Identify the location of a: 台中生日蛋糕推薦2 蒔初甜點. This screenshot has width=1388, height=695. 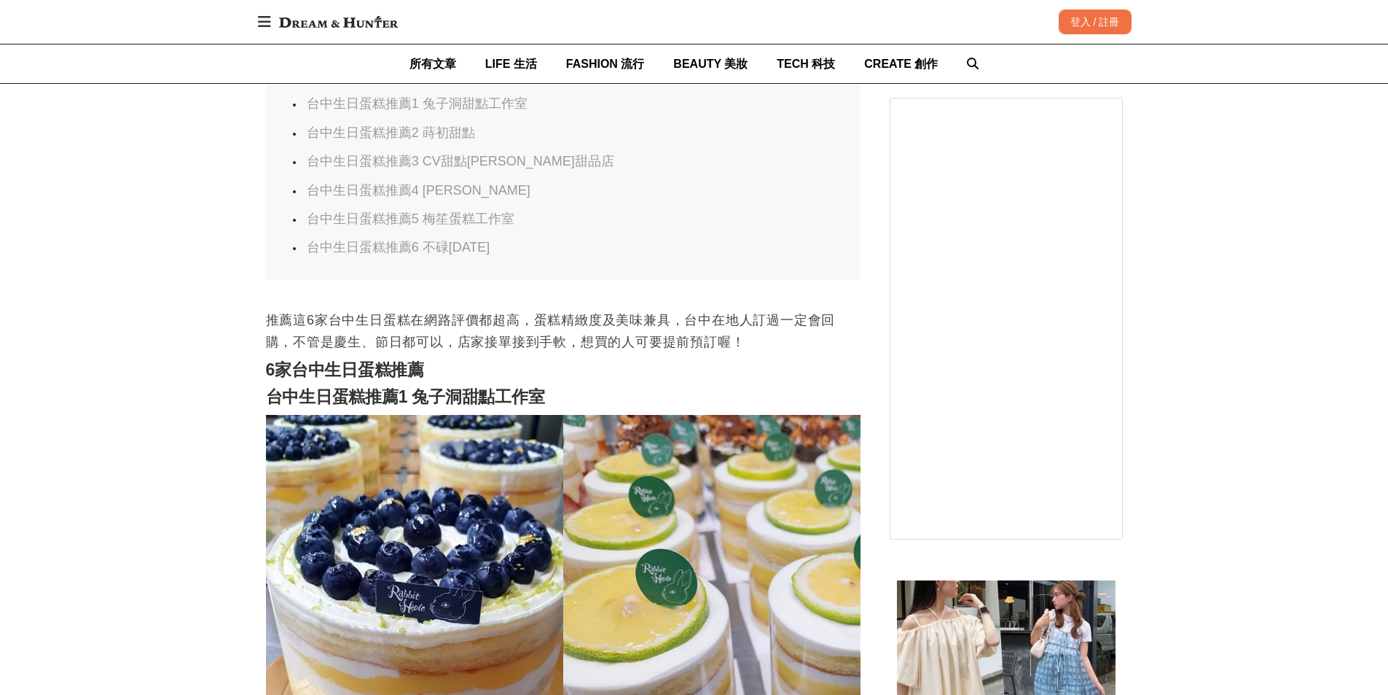
(391, 133).